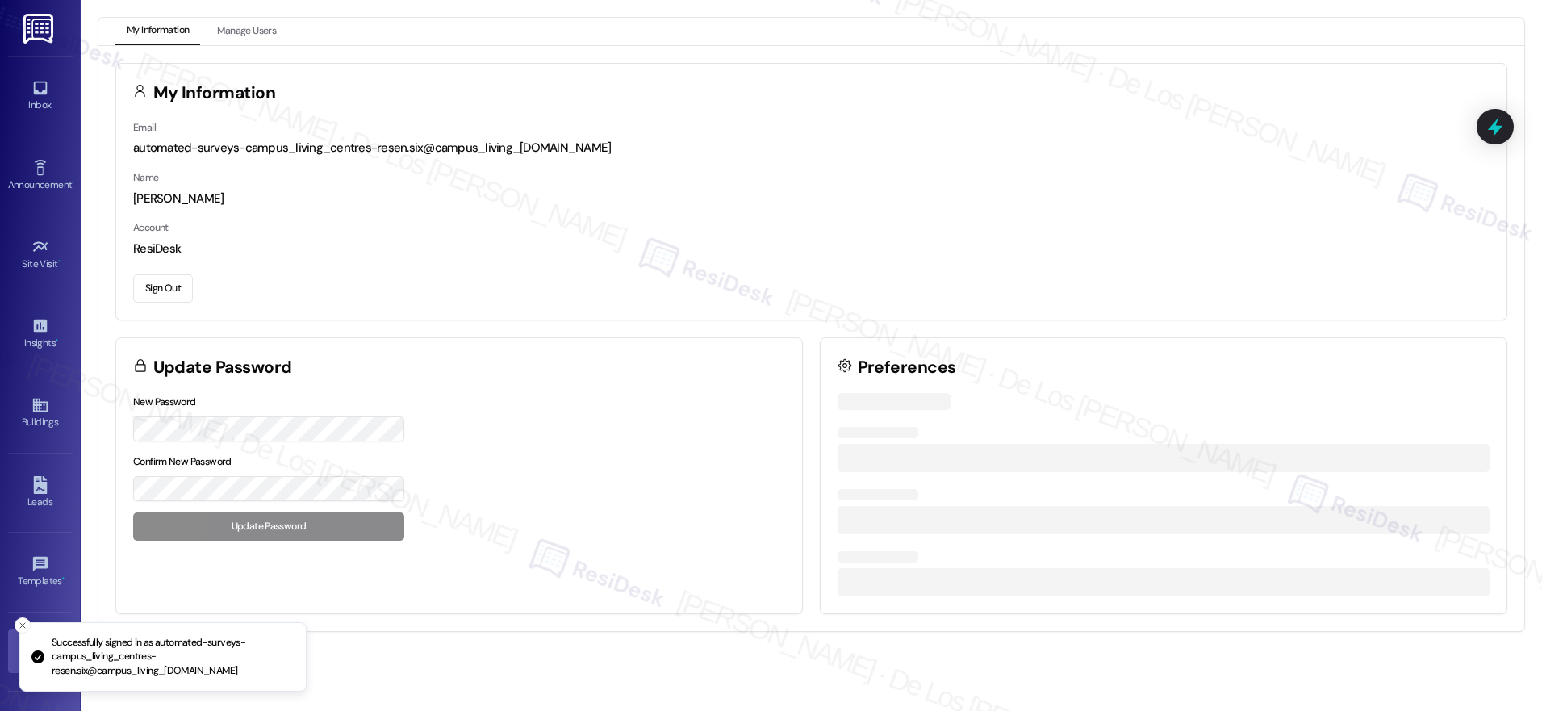  Describe the element at coordinates (157, 31) in the screenshot. I see `button: My Information` at that location.